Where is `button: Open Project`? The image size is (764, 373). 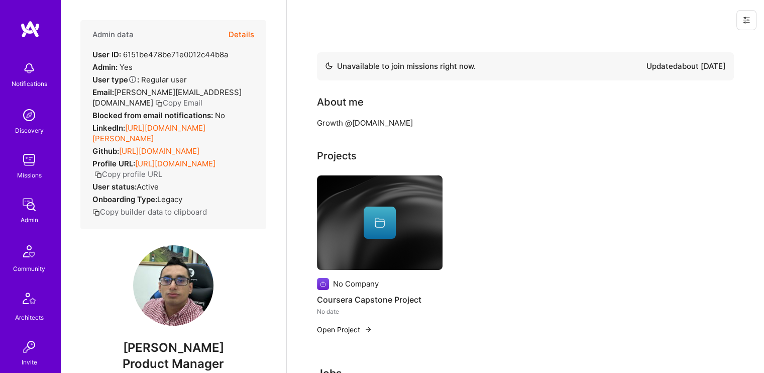
button: Open Project is located at coordinates (344, 329).